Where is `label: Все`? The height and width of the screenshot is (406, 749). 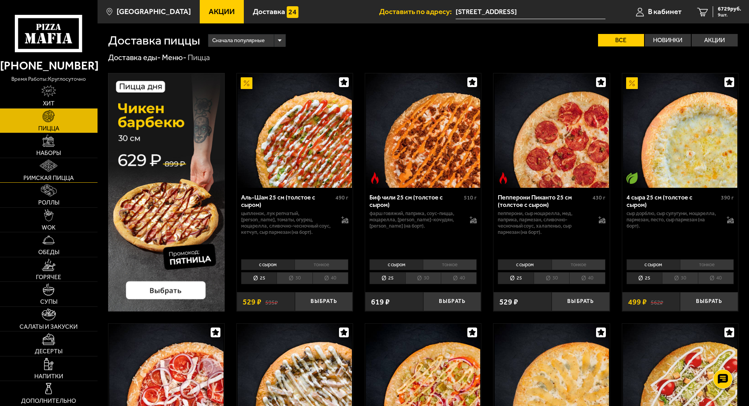 label: Все is located at coordinates (621, 40).